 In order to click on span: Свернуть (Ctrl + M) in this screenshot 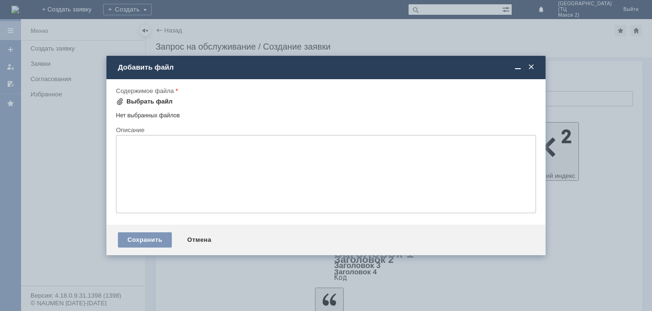, I will do `click(518, 67)`.